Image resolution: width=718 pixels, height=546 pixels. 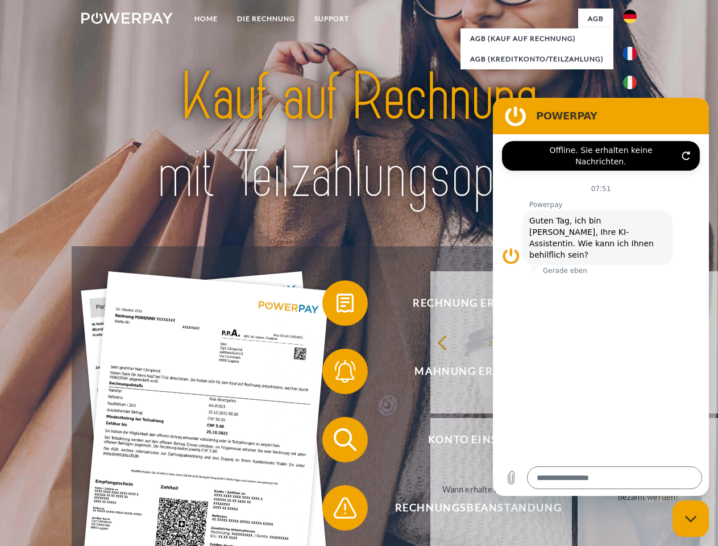 What do you see at coordinates (630, 53) in the screenshot?
I see `img: fr` at bounding box center [630, 53].